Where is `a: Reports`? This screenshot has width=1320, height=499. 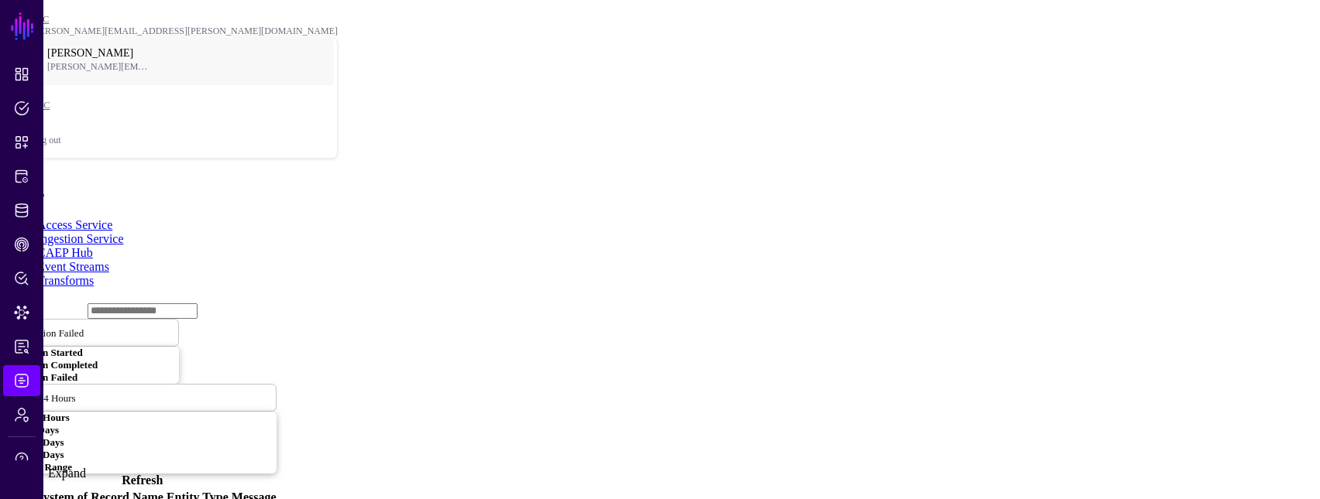
a: Reports is located at coordinates (22, 347).